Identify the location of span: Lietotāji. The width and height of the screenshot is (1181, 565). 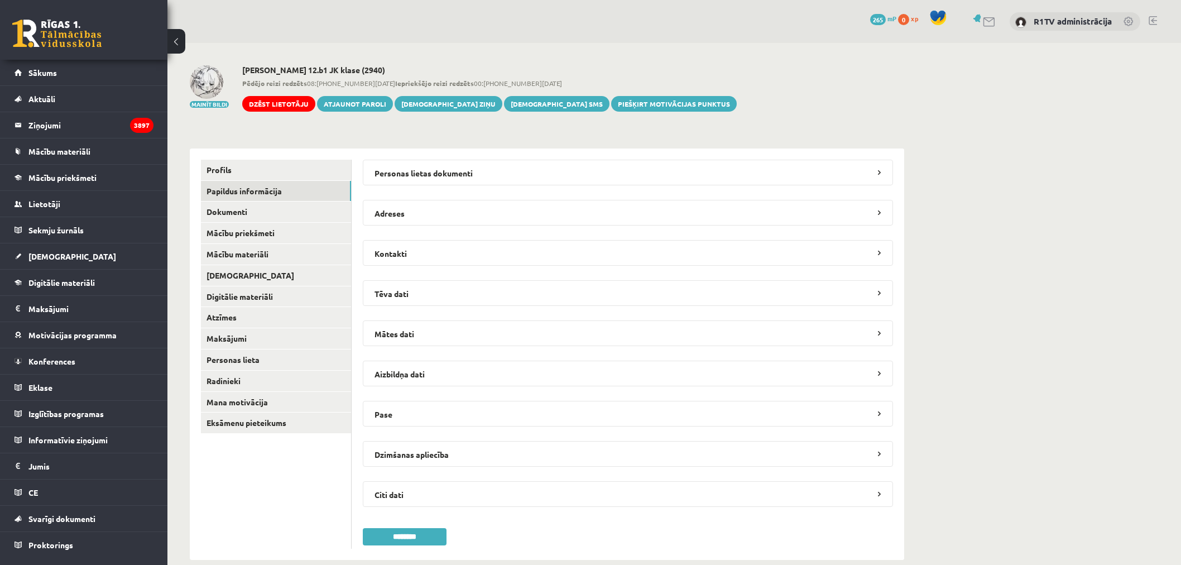
(44, 204).